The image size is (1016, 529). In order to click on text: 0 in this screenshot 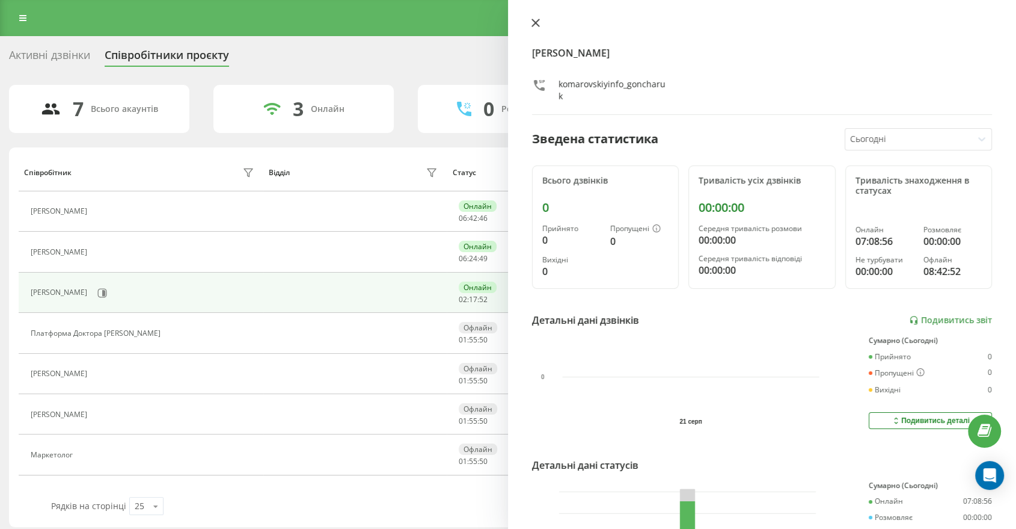, I will do `click(543, 377)`.